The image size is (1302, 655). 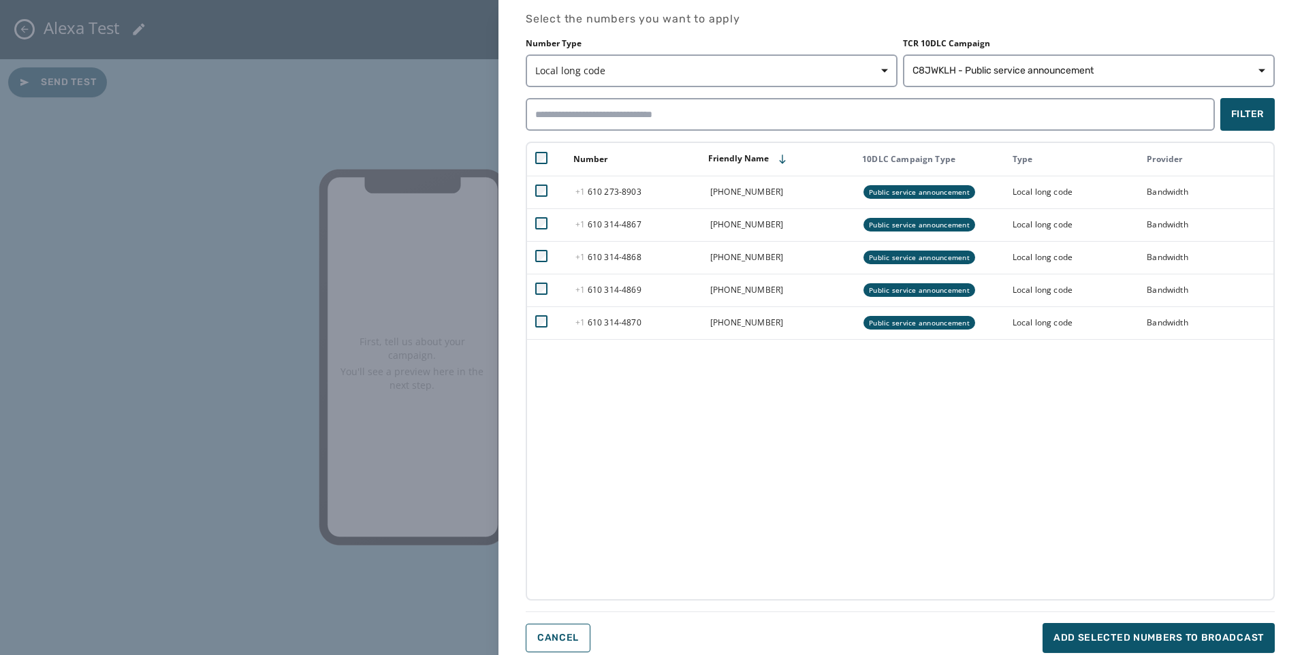 What do you see at coordinates (1247, 114) in the screenshot?
I see `span: Filter` at bounding box center [1247, 114].